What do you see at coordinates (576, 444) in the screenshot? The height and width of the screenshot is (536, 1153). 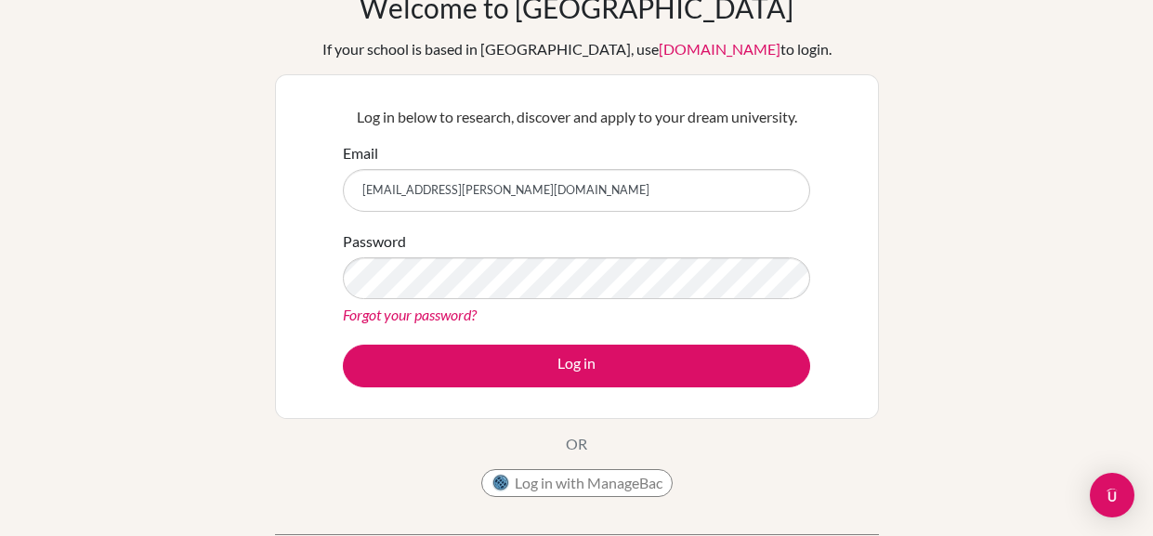 I see `p: OR` at bounding box center [576, 444].